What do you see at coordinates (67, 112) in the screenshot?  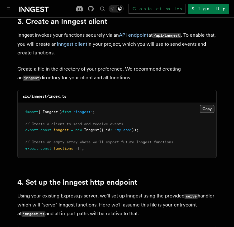 I see `span: from` at bounding box center [67, 112].